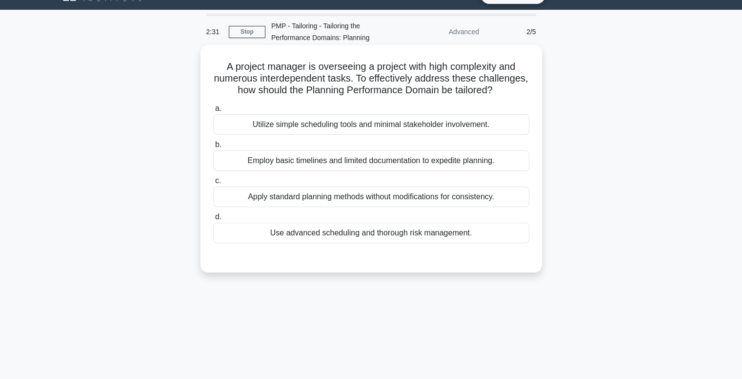 This screenshot has height=379, width=742. I want to click on span: c., so click(218, 180).